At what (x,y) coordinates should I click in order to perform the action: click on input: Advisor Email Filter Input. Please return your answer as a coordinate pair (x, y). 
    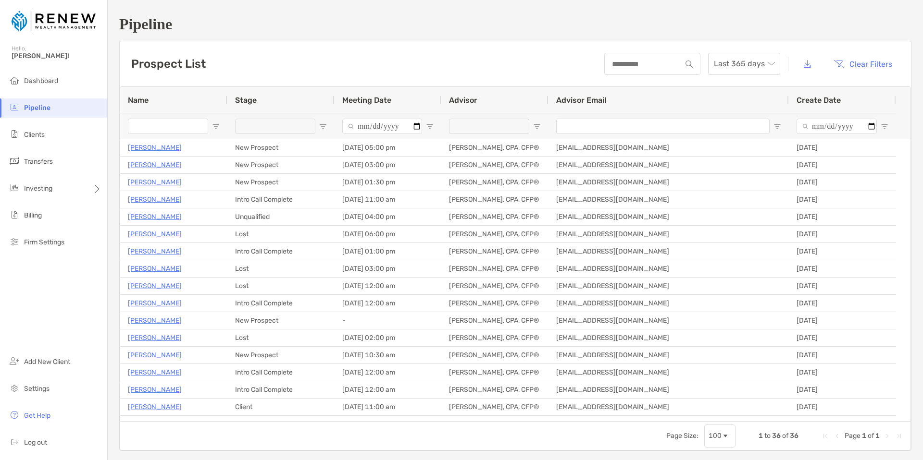
    Looking at the image, I should click on (663, 126).